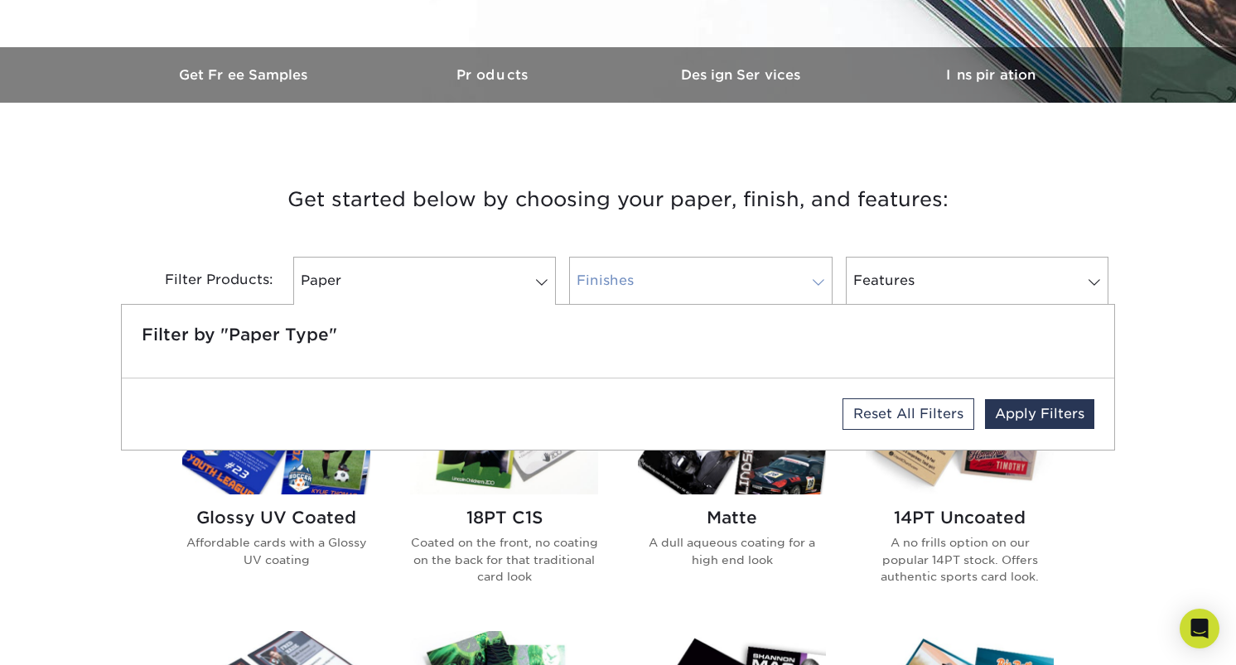 The width and height of the screenshot is (1236, 665). Describe the element at coordinates (424, 281) in the screenshot. I see `a: Paper` at that location.